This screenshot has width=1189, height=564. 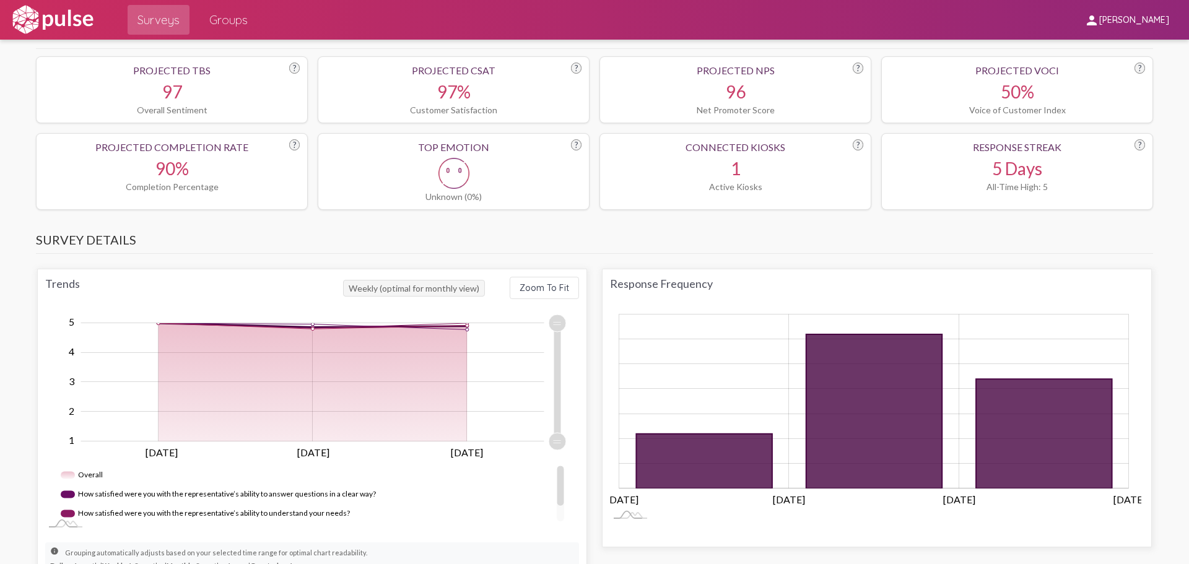 What do you see at coordinates (735, 70) in the screenshot?
I see `div: Projected NPS` at bounding box center [735, 70].